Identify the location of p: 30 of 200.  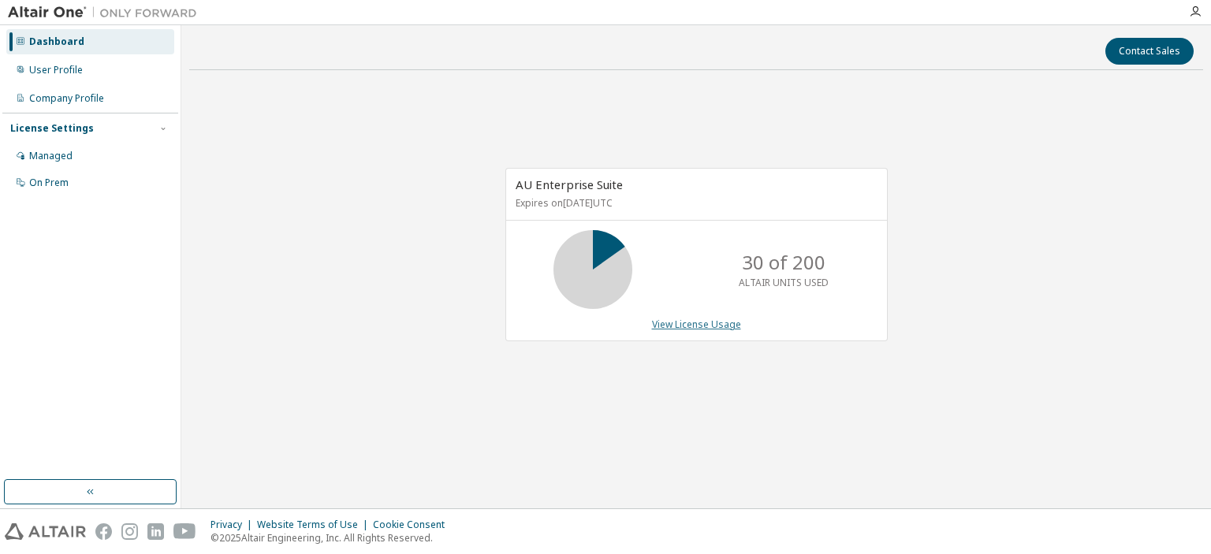
(783, 262).